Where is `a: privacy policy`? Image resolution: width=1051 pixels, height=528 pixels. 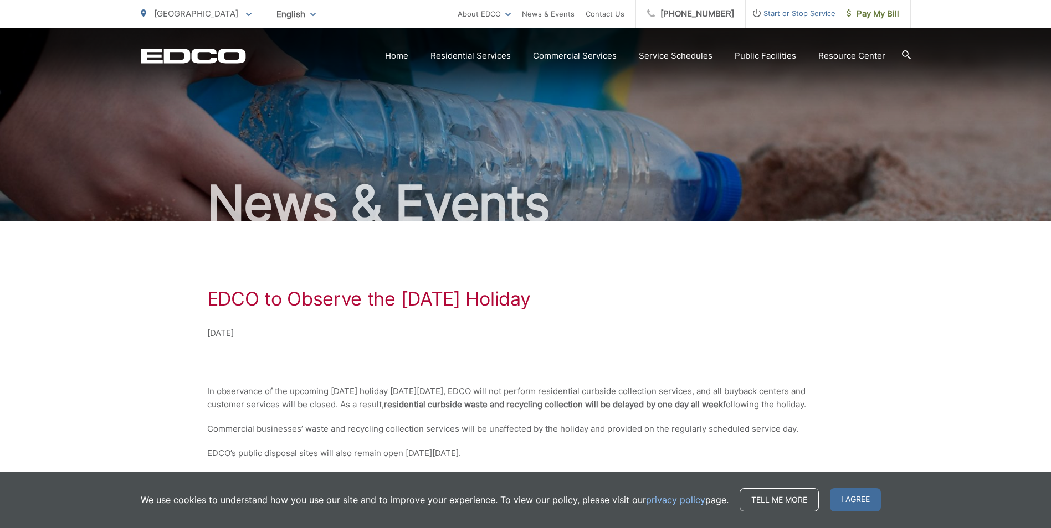 a: privacy policy is located at coordinates (675, 500).